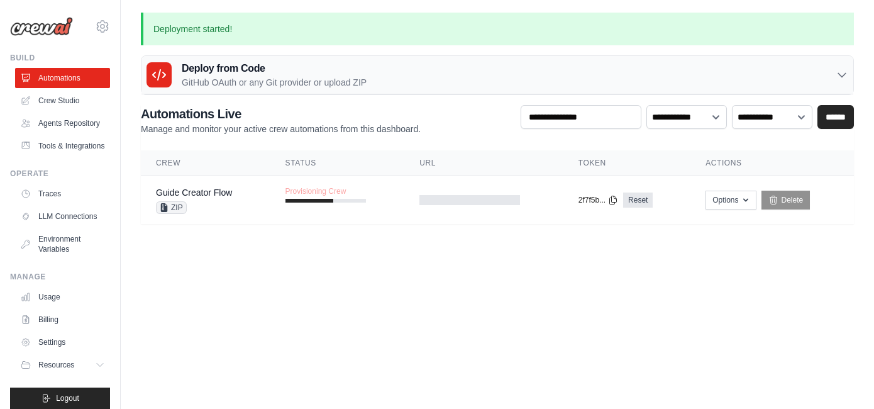 The width and height of the screenshot is (874, 409). What do you see at coordinates (316, 191) in the screenshot?
I see `span: Provisioning Crew` at bounding box center [316, 191].